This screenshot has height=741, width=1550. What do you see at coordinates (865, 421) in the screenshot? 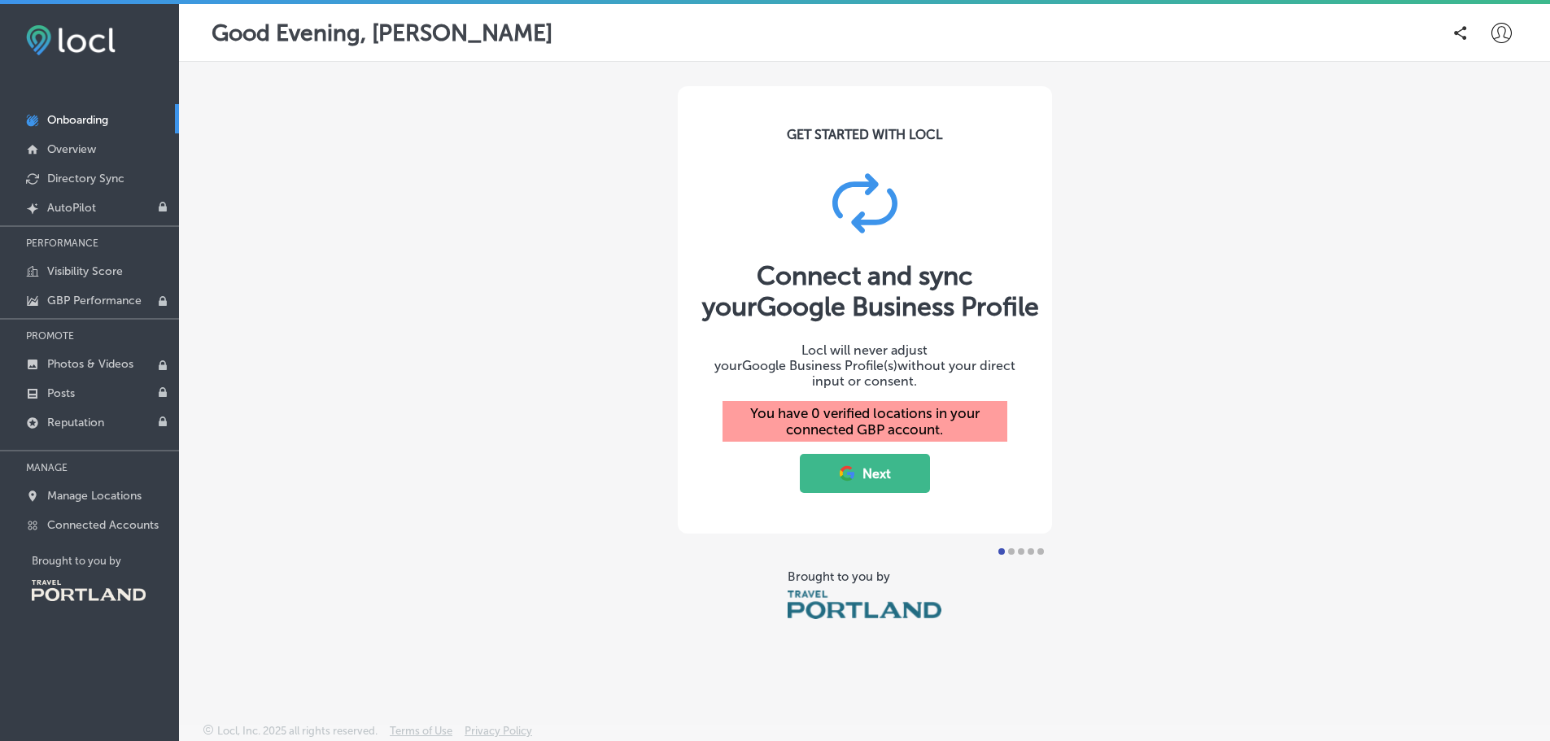
I see `div: You have 0 verified locations in your connected GBP account.` at bounding box center [865, 421].